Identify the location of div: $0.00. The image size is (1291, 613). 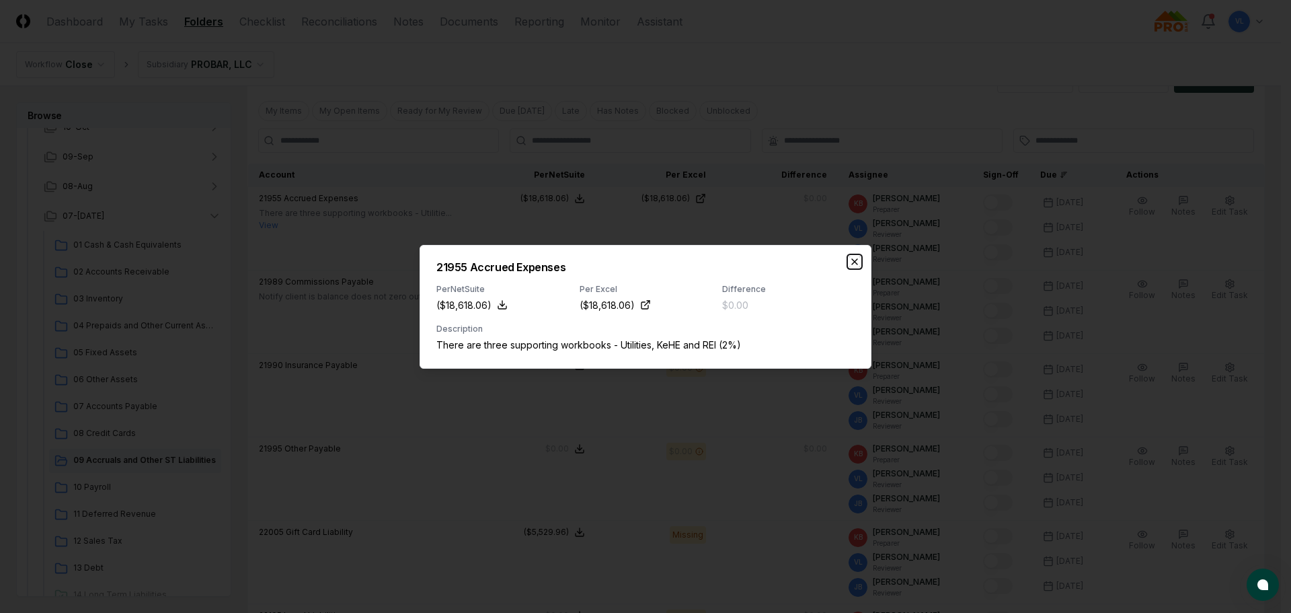
(735, 305).